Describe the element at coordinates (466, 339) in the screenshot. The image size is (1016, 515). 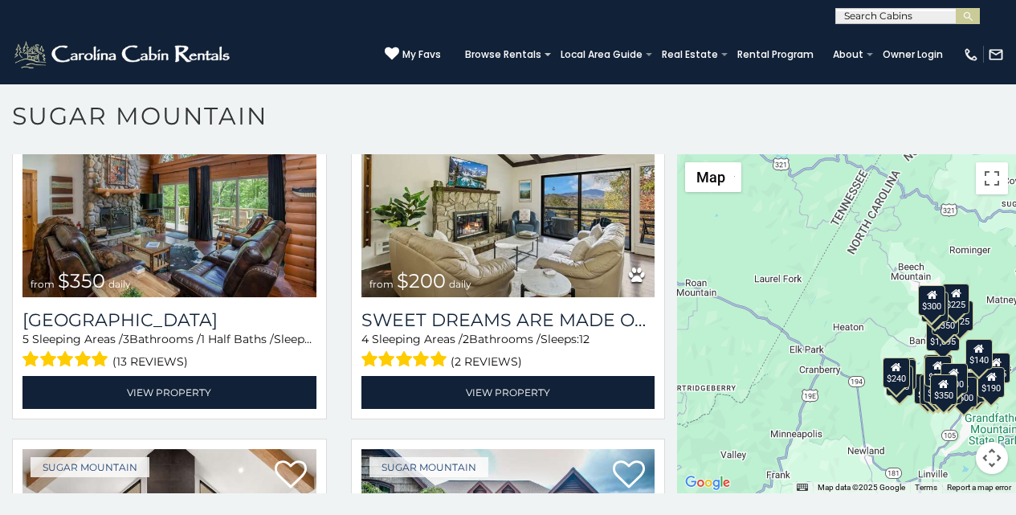
I see `span: 2` at that location.